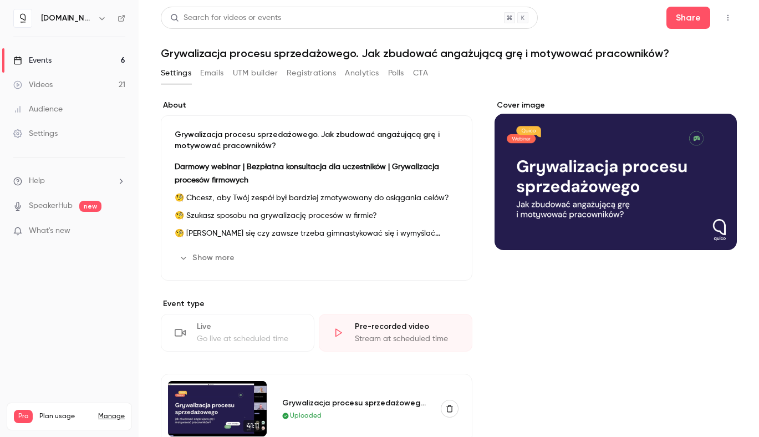 This screenshot has width=759, height=437. I want to click on a: SpeakerHub, so click(50, 206).